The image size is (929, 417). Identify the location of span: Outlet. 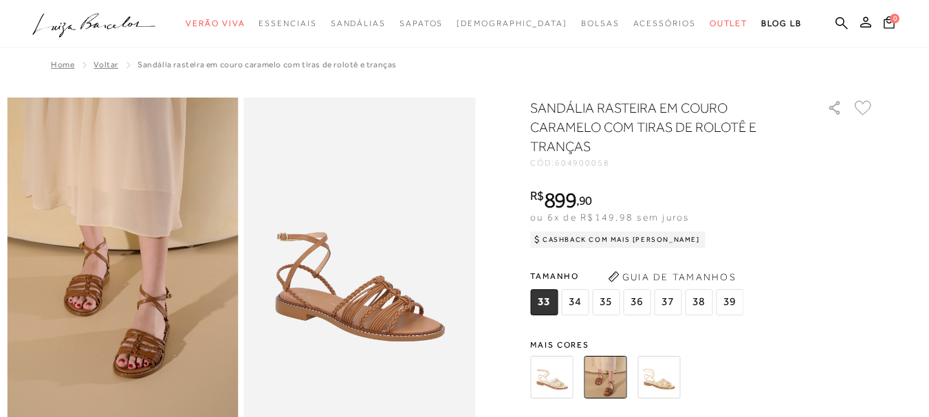
(729, 23).